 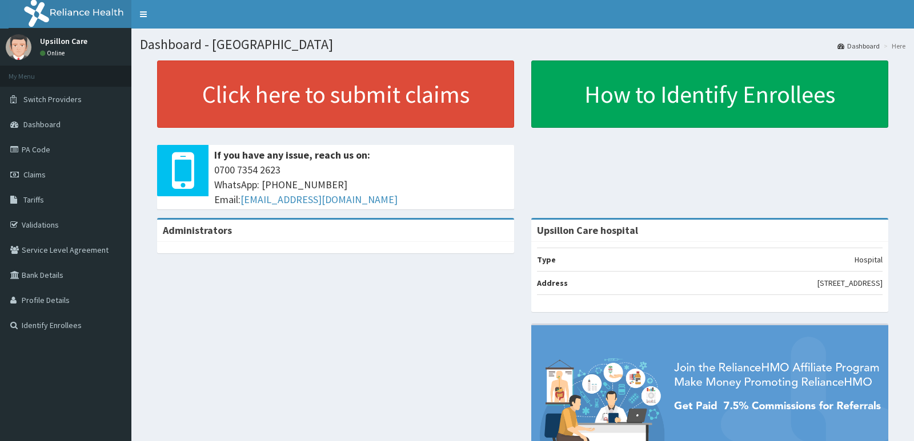 What do you see at coordinates (587, 230) in the screenshot?
I see `strong: Upsillon Care hospital` at bounding box center [587, 230].